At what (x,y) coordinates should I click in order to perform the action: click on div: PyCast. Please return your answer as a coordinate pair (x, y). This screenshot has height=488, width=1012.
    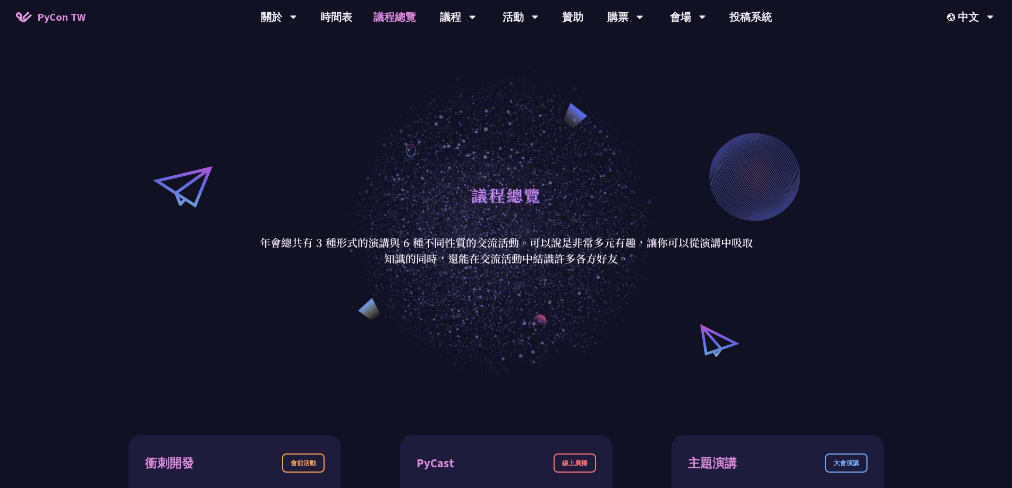
    Looking at the image, I should click on (435, 463).